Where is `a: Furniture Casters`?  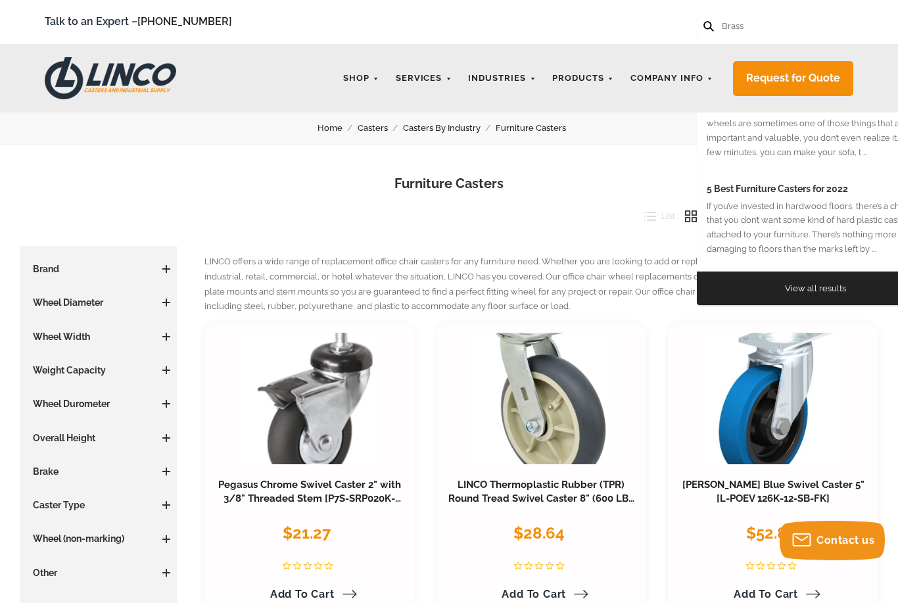
a: Furniture Casters is located at coordinates (539, 128).